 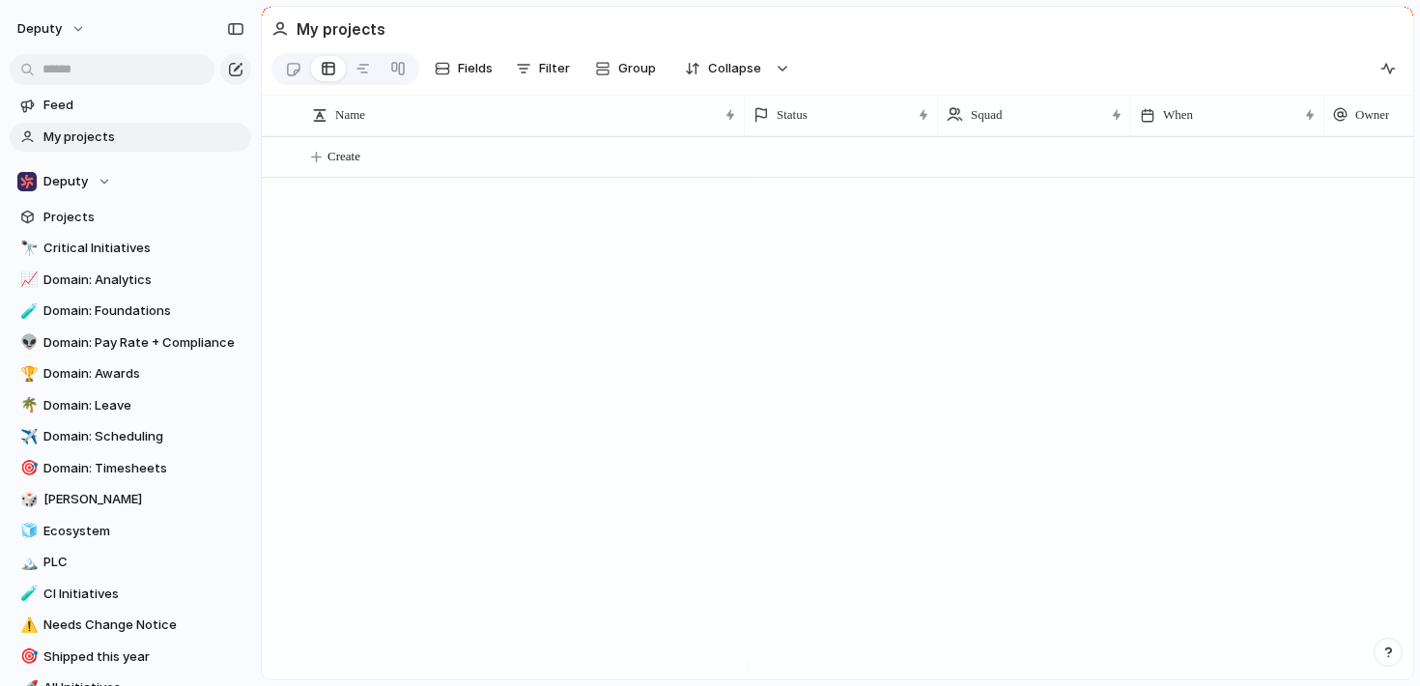 What do you see at coordinates (543, 69) in the screenshot?
I see `button: Filter` at bounding box center [543, 69].